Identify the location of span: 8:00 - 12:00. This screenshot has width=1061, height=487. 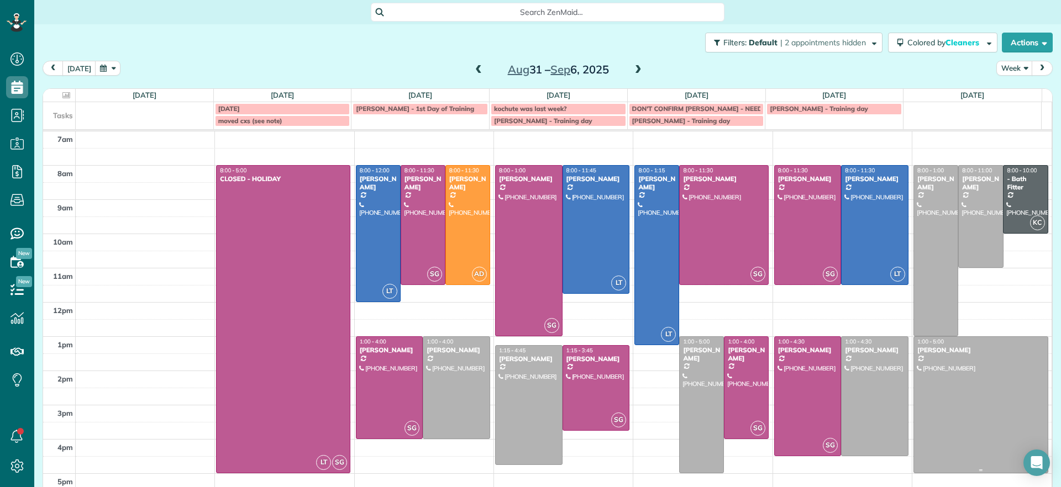
(375, 170).